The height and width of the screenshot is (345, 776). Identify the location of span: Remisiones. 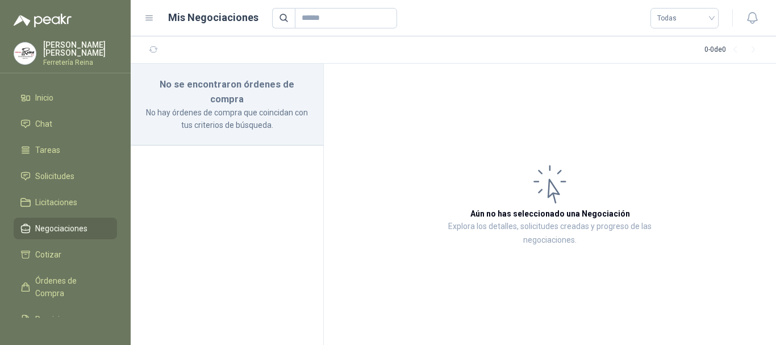
(56, 319).